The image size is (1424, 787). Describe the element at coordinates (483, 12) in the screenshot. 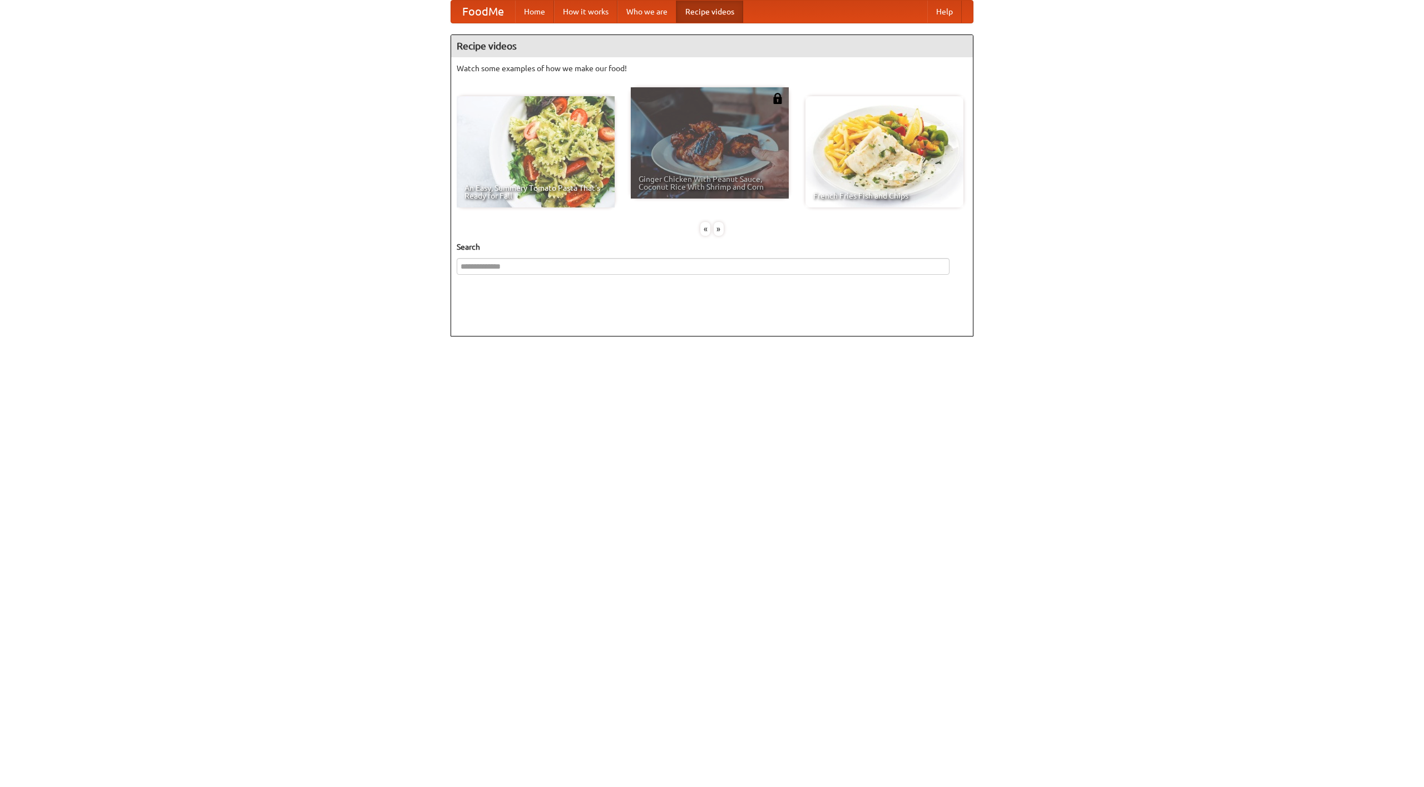

I see `a: FoodMe` at that location.